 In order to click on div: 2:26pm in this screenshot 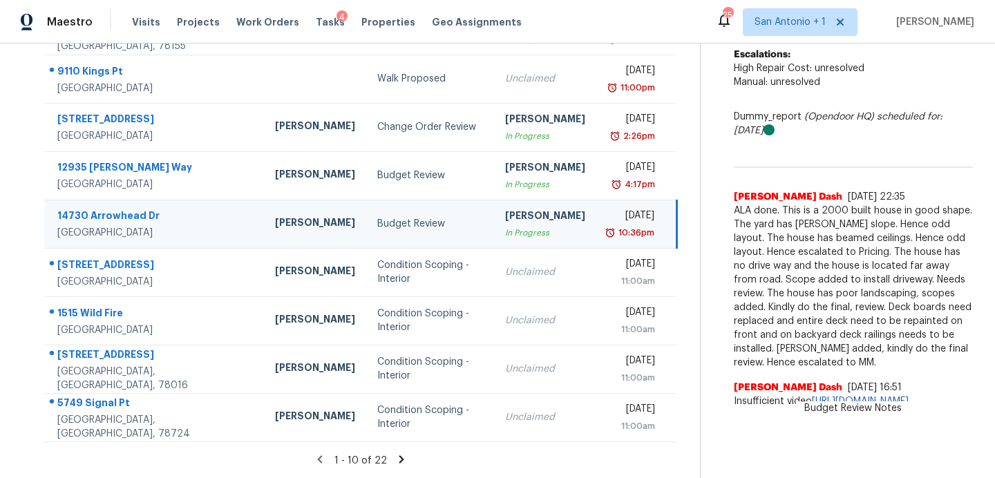, I will do `click(638, 136)`.